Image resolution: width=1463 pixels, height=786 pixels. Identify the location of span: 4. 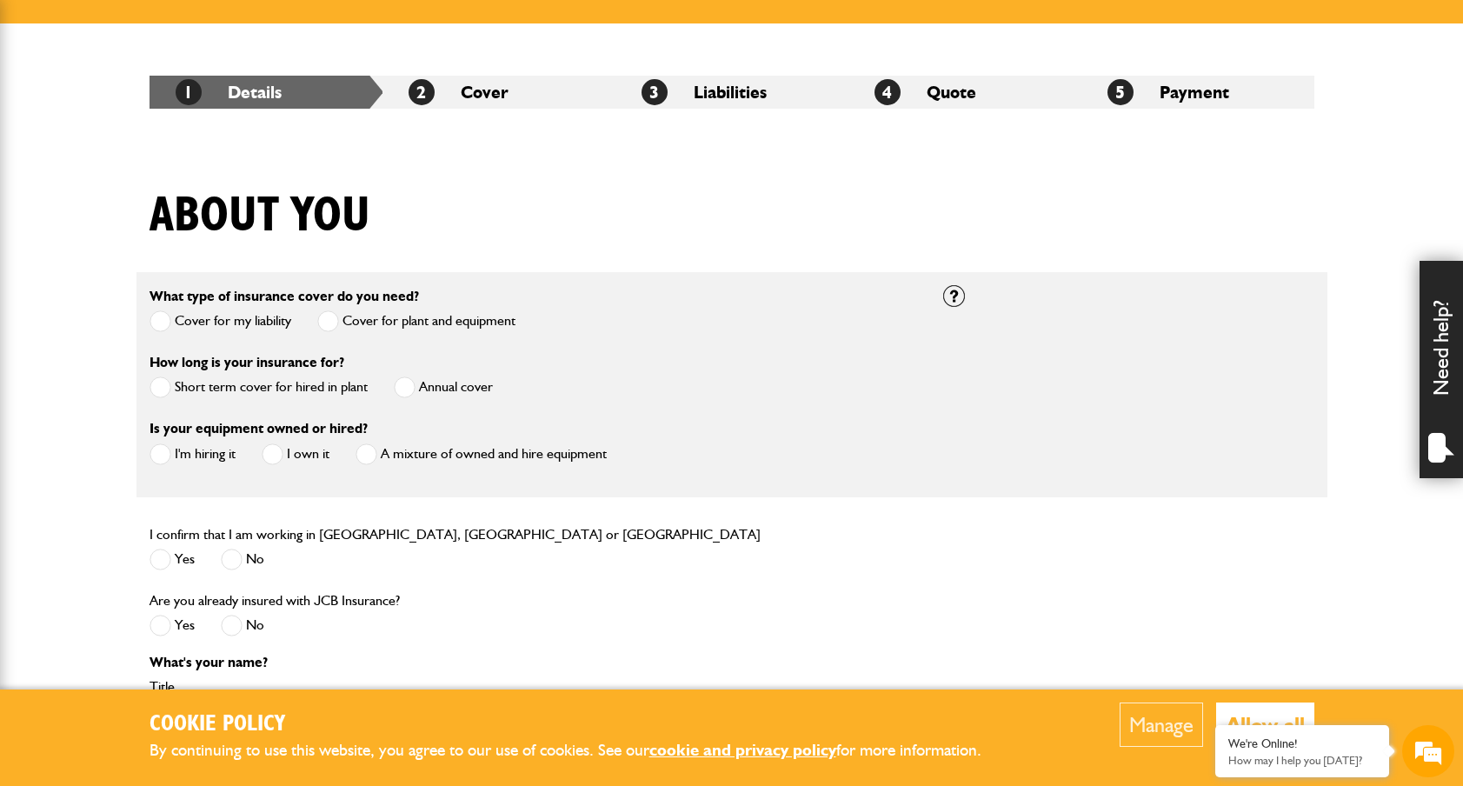
(888, 92).